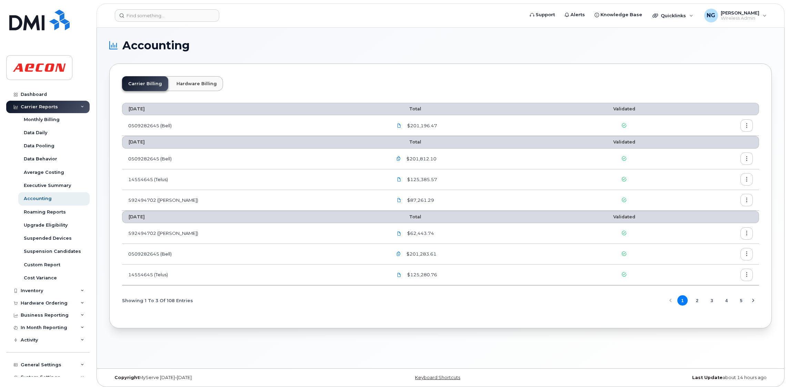 Image resolution: width=788 pixels, height=387 pixels. I want to click on a: Aecon.Rogers-Aug31_2025-3043668038.pdf, so click(399, 233).